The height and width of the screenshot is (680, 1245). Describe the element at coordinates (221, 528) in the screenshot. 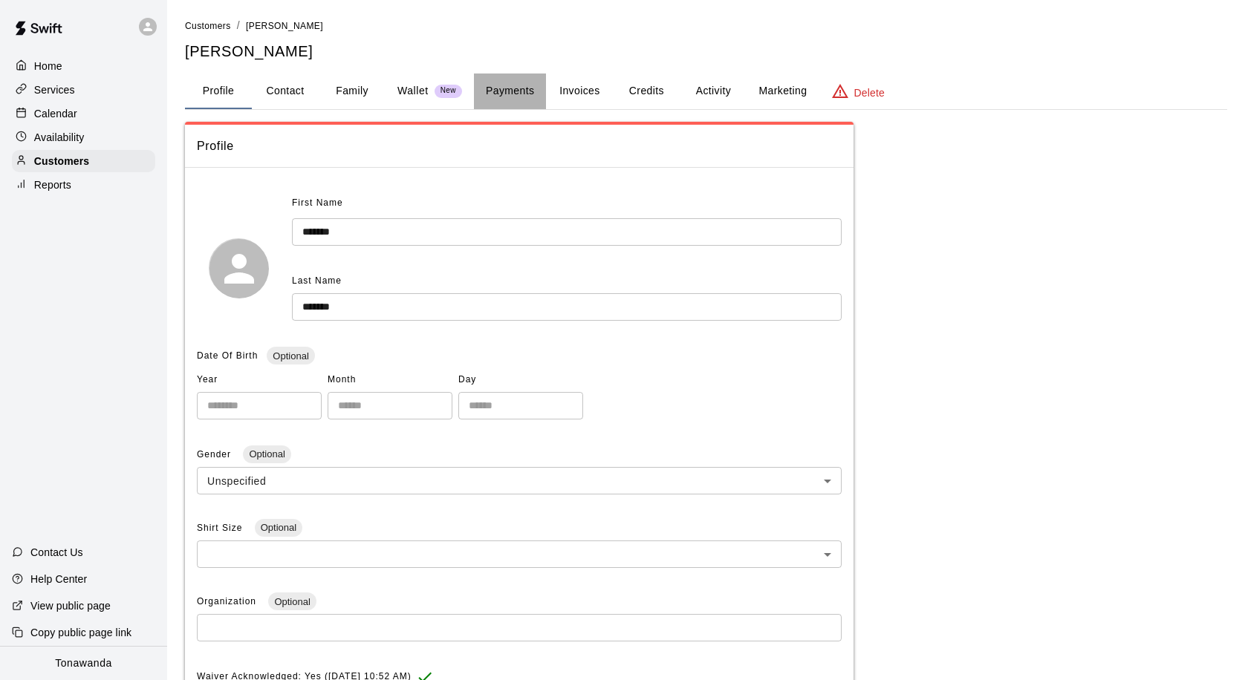

I see `span: Shirt Size` at that location.